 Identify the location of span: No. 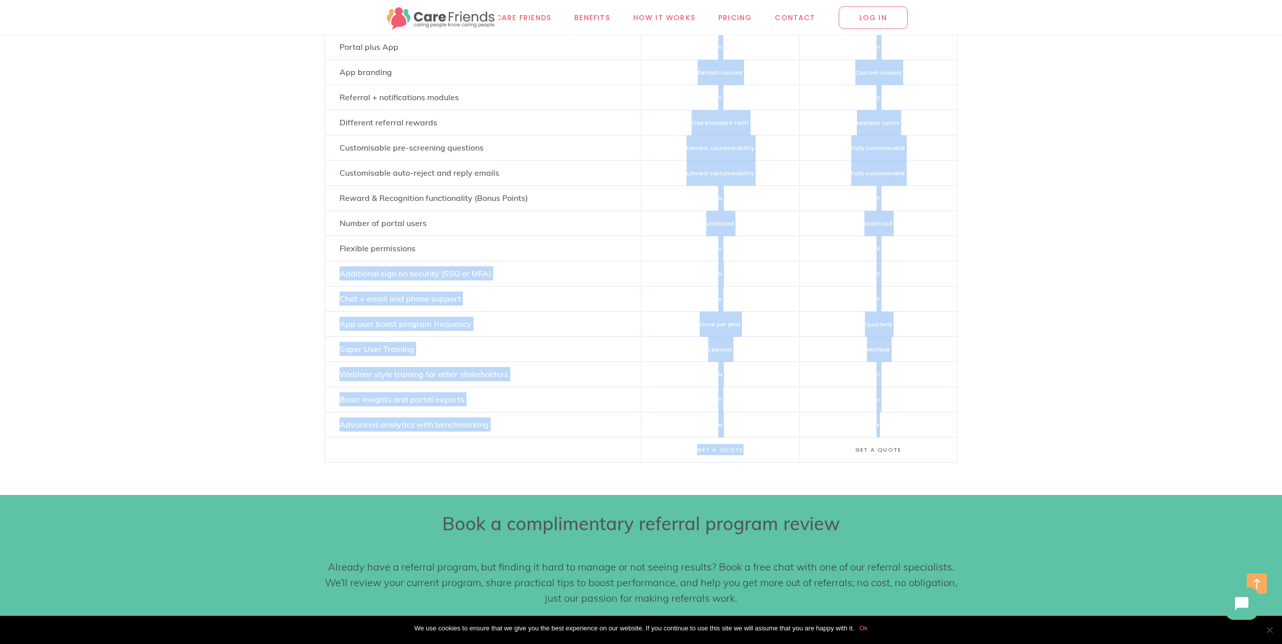
(1269, 630).